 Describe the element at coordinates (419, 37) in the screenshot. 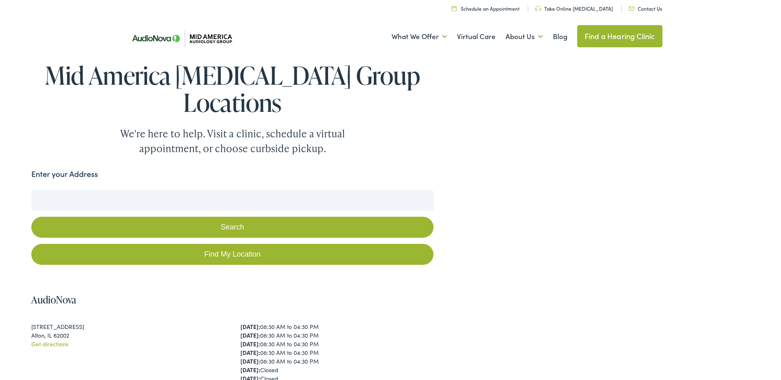

I see `a: What We Offer` at that location.